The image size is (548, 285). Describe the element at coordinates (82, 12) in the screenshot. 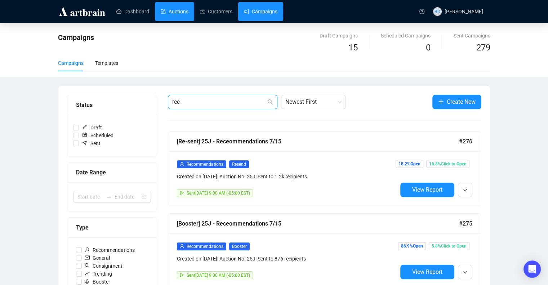

I see `img: logo` at that location.